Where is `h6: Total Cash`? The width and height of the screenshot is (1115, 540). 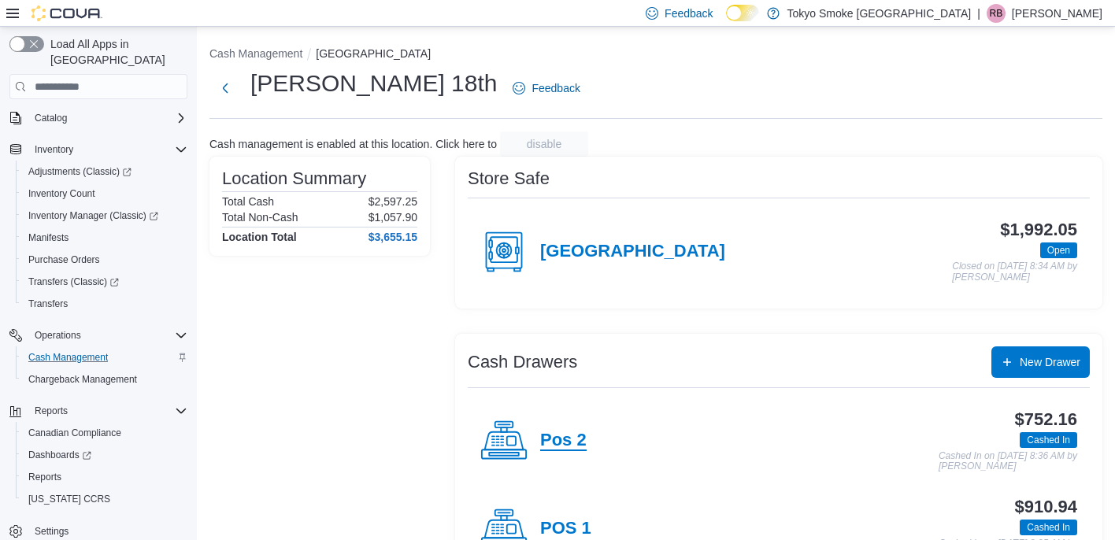 h6: Total Cash is located at coordinates (248, 202).